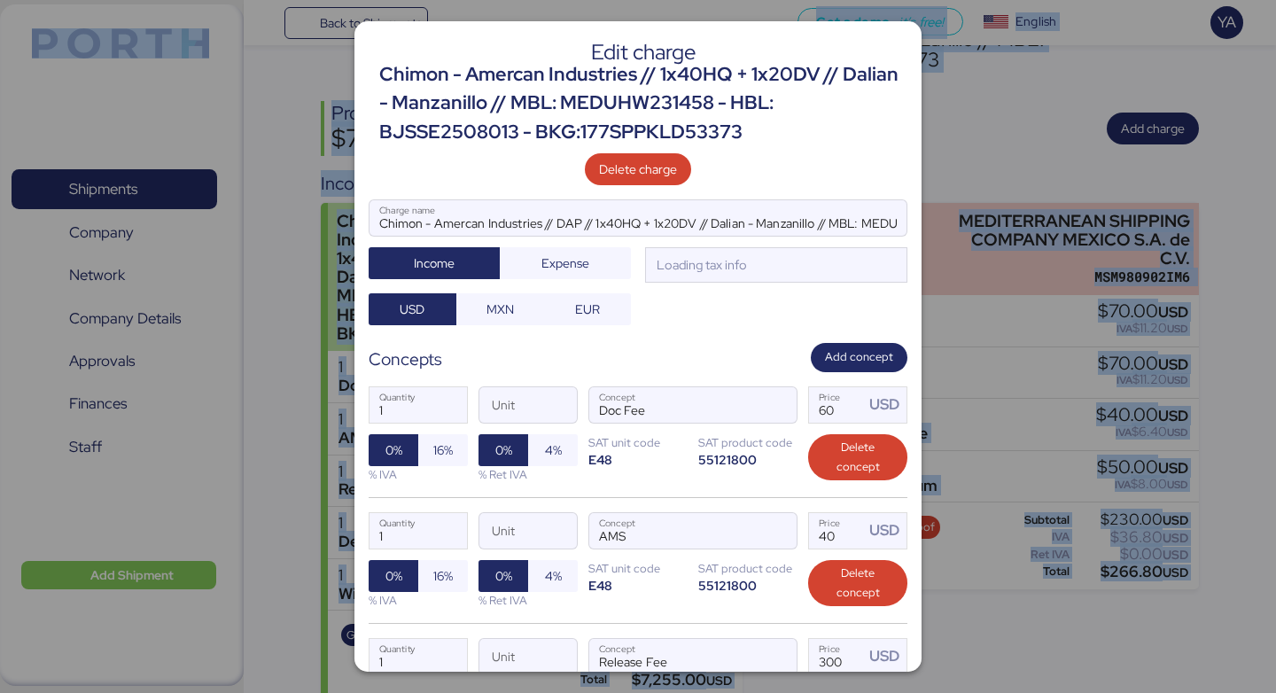 The width and height of the screenshot is (1276, 693). I want to click on span: Expense, so click(565, 263).